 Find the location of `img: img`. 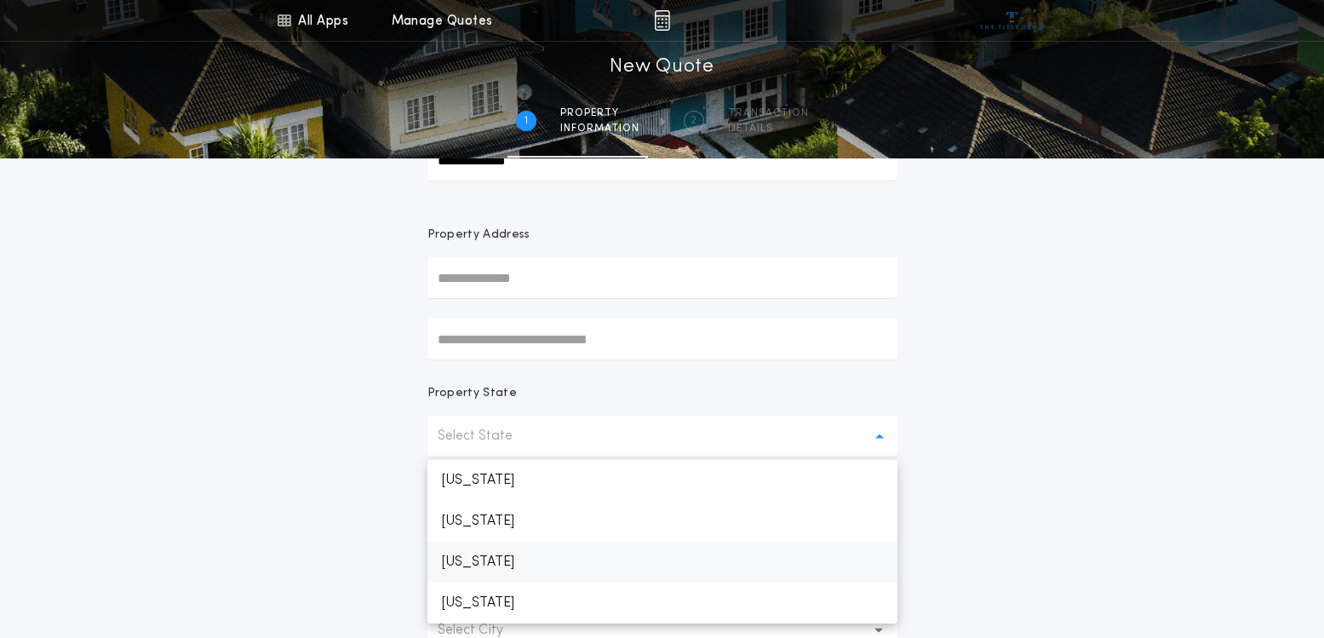

img: img is located at coordinates (661, 20).